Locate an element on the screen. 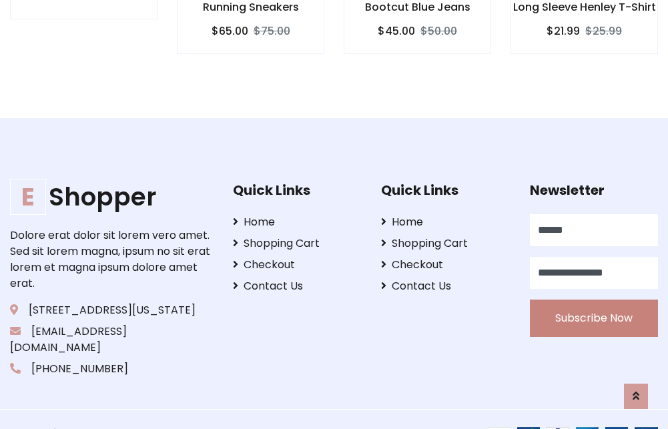 This screenshot has height=429, width=668. h6: $21.99 is located at coordinates (563, 31).